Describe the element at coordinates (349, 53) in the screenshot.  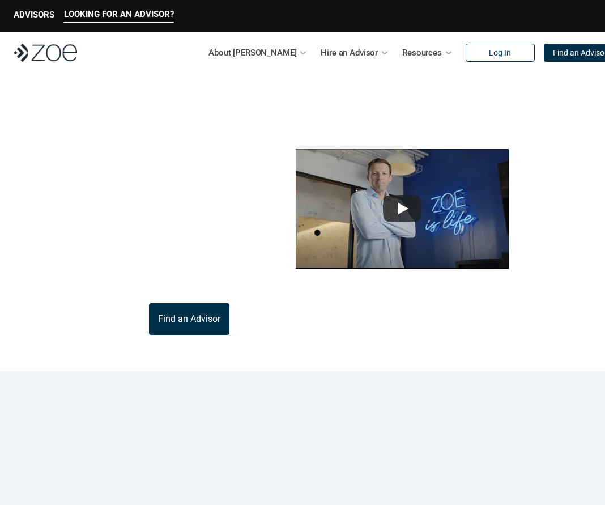
I see `p: Hire an Advisor` at that location.